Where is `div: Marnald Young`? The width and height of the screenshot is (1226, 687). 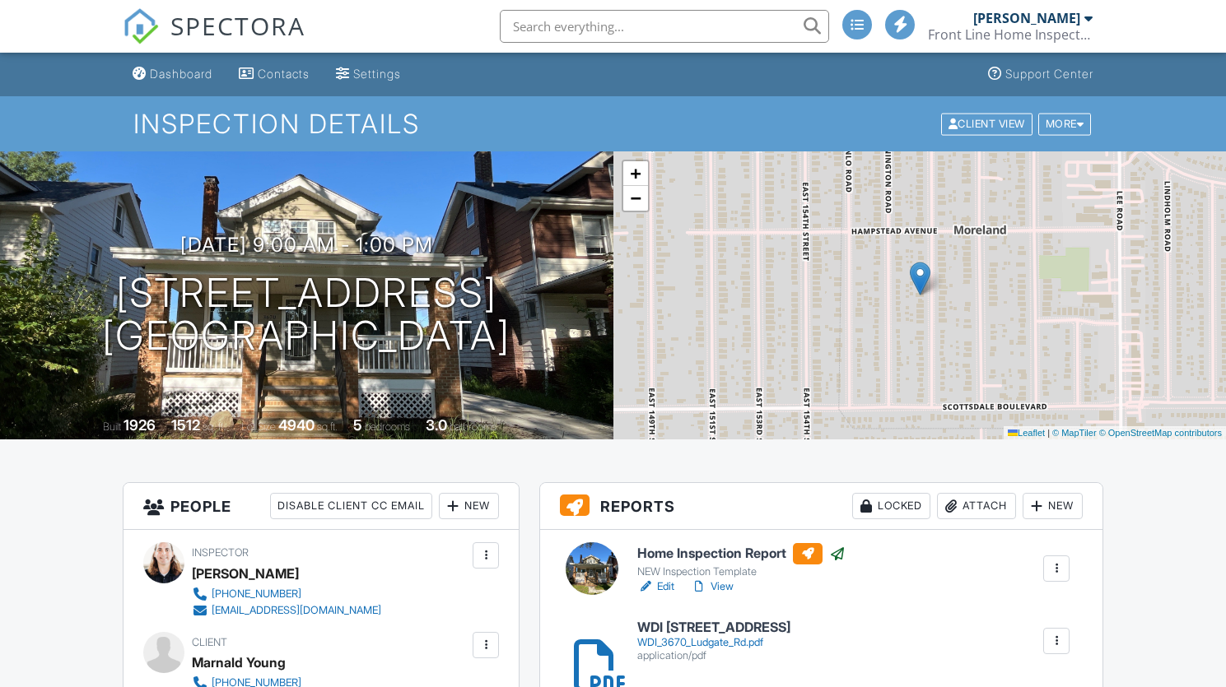 div: Marnald Young is located at coordinates (239, 663).